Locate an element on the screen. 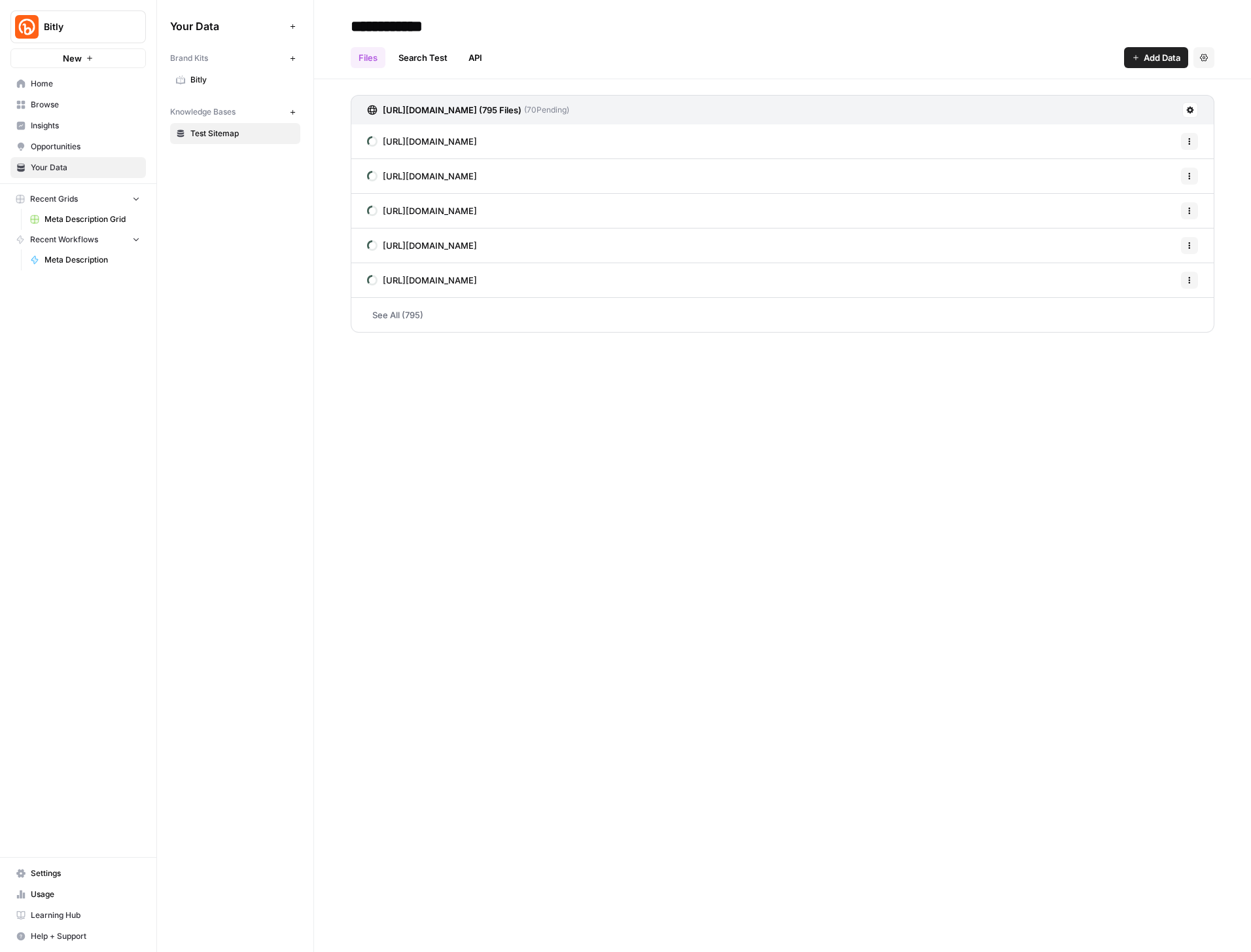  span: Recent Workflows is located at coordinates (64, 240).